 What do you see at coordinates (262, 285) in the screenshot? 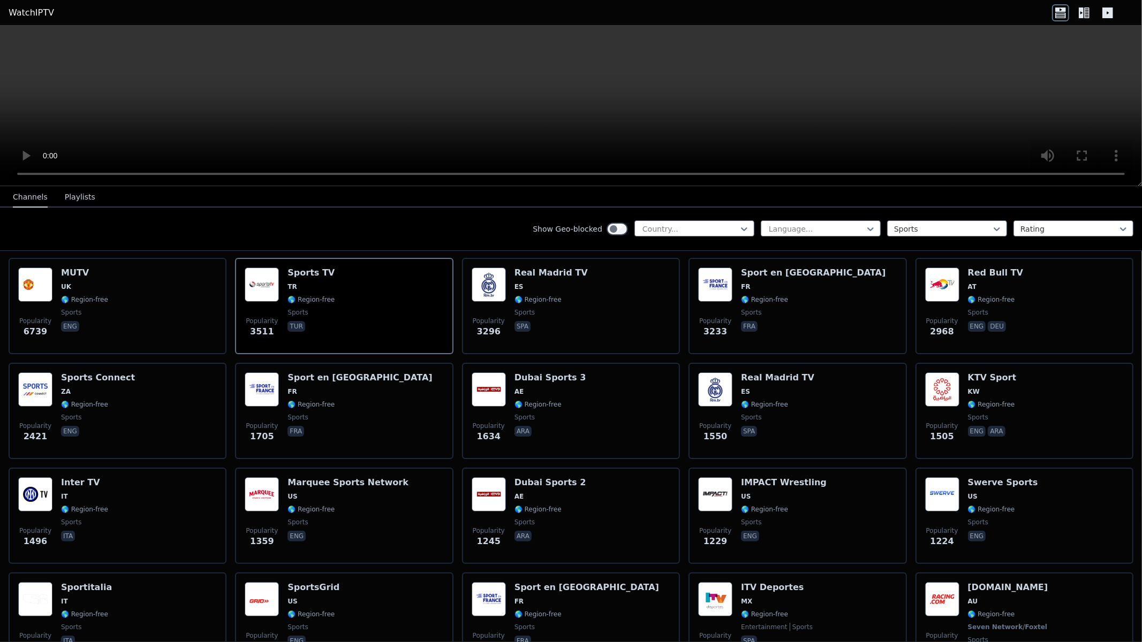
I see `img: Sports TV` at bounding box center [262, 285].